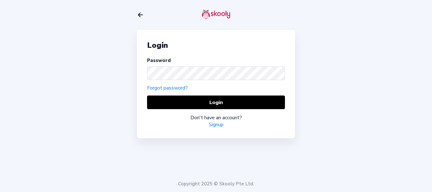  What do you see at coordinates (141, 15) in the screenshot?
I see `ion-icon: arrow back outline` at bounding box center [141, 15].